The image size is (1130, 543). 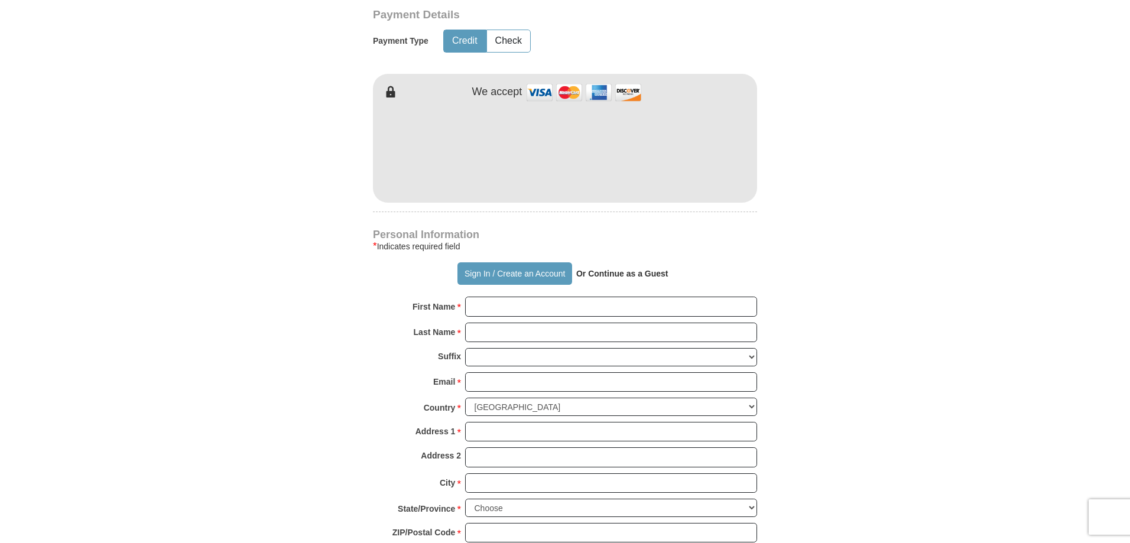 I want to click on button: Check, so click(x=508, y=41).